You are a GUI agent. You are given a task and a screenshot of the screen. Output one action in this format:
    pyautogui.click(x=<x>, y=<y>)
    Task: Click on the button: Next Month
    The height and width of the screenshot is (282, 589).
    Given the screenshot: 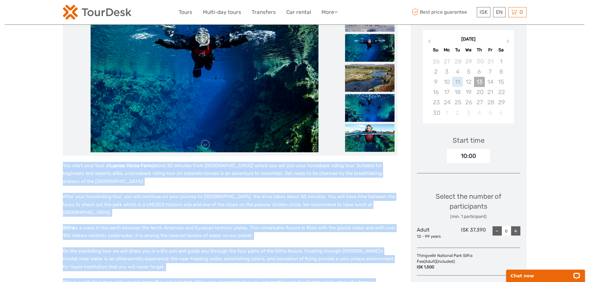 What is the action you would take?
    pyautogui.click(x=509, y=43)
    